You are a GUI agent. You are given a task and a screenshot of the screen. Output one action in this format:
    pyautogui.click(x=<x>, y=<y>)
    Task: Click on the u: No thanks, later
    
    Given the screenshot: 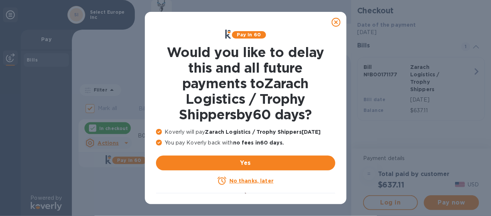 What is the action you would take?
    pyautogui.click(x=251, y=181)
    